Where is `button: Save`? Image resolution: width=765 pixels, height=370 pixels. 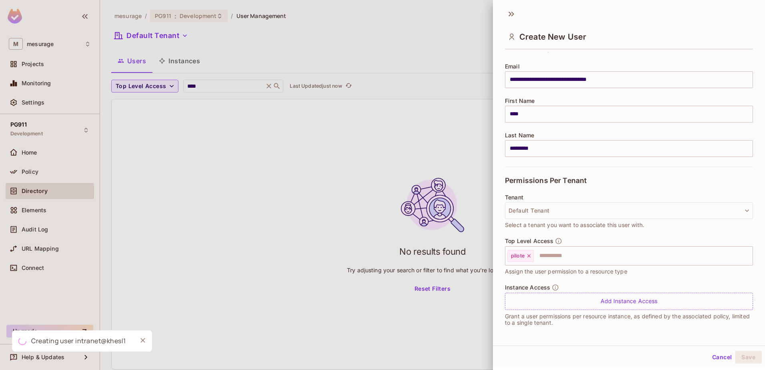 button: Save is located at coordinates (749, 357).